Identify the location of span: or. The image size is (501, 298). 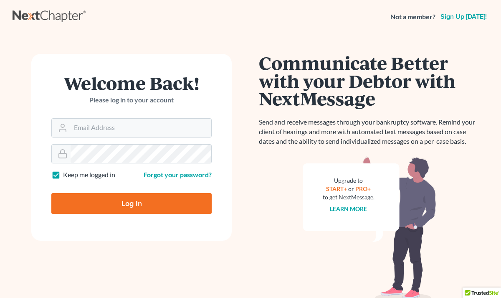
(352, 188).